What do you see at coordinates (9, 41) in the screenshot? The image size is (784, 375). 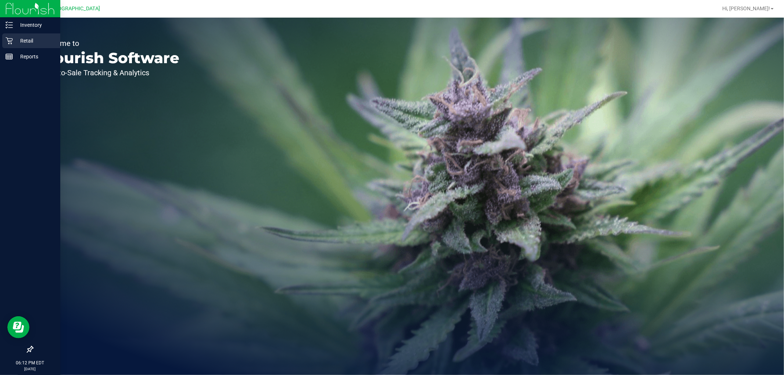 I see `inline-svg: Retail` at bounding box center [9, 41].